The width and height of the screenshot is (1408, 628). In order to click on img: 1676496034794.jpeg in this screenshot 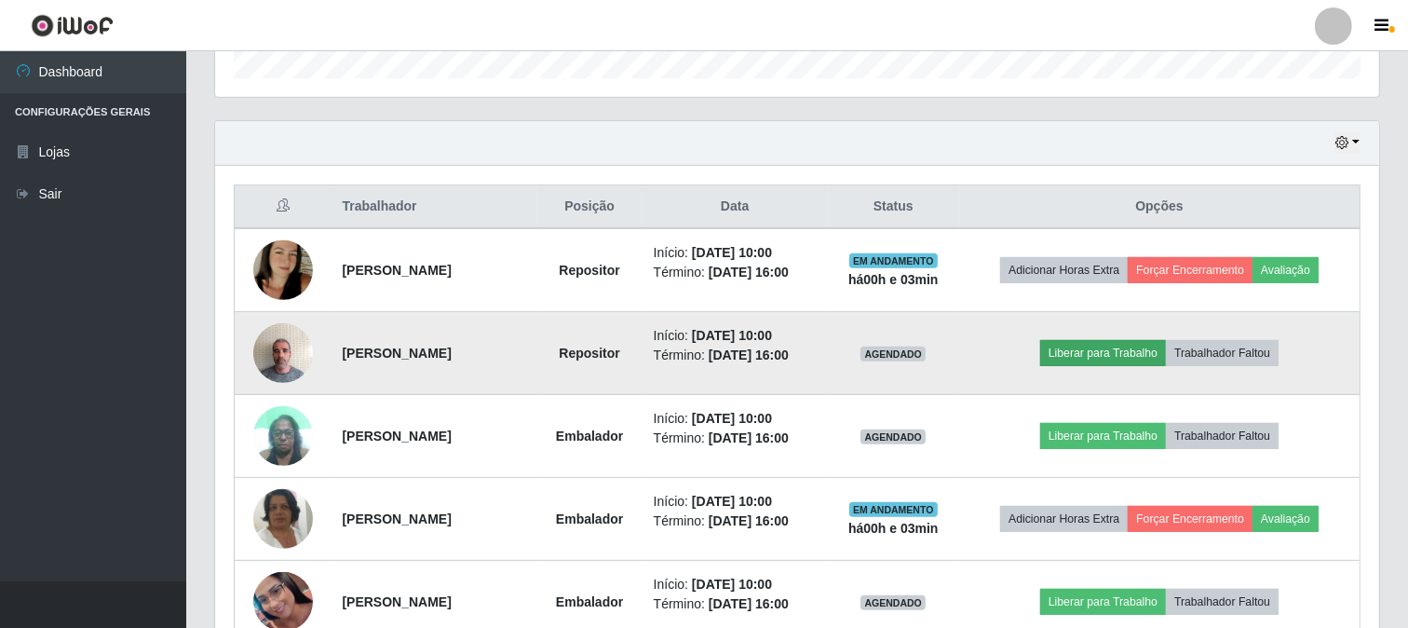, I will do `click(283, 519)`.